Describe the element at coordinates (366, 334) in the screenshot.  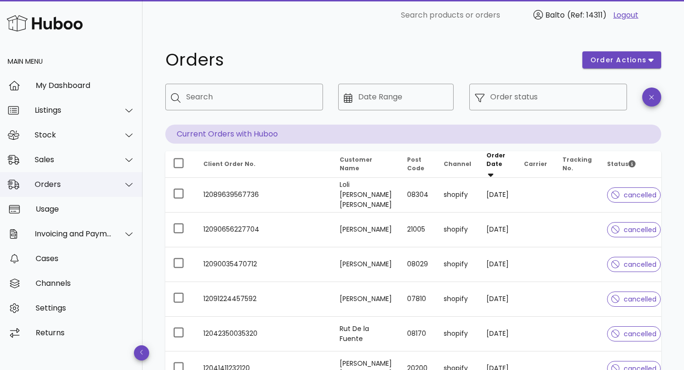
I see `td: Rut De la Fuente` at that location.